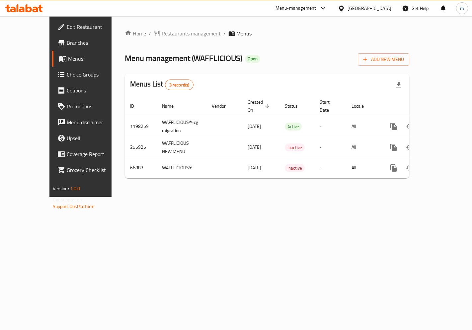 Image resolution: width=472 pixels, height=330 pixels. Describe the element at coordinates (95, 43) in the screenshot. I see `span: Branches` at that location.